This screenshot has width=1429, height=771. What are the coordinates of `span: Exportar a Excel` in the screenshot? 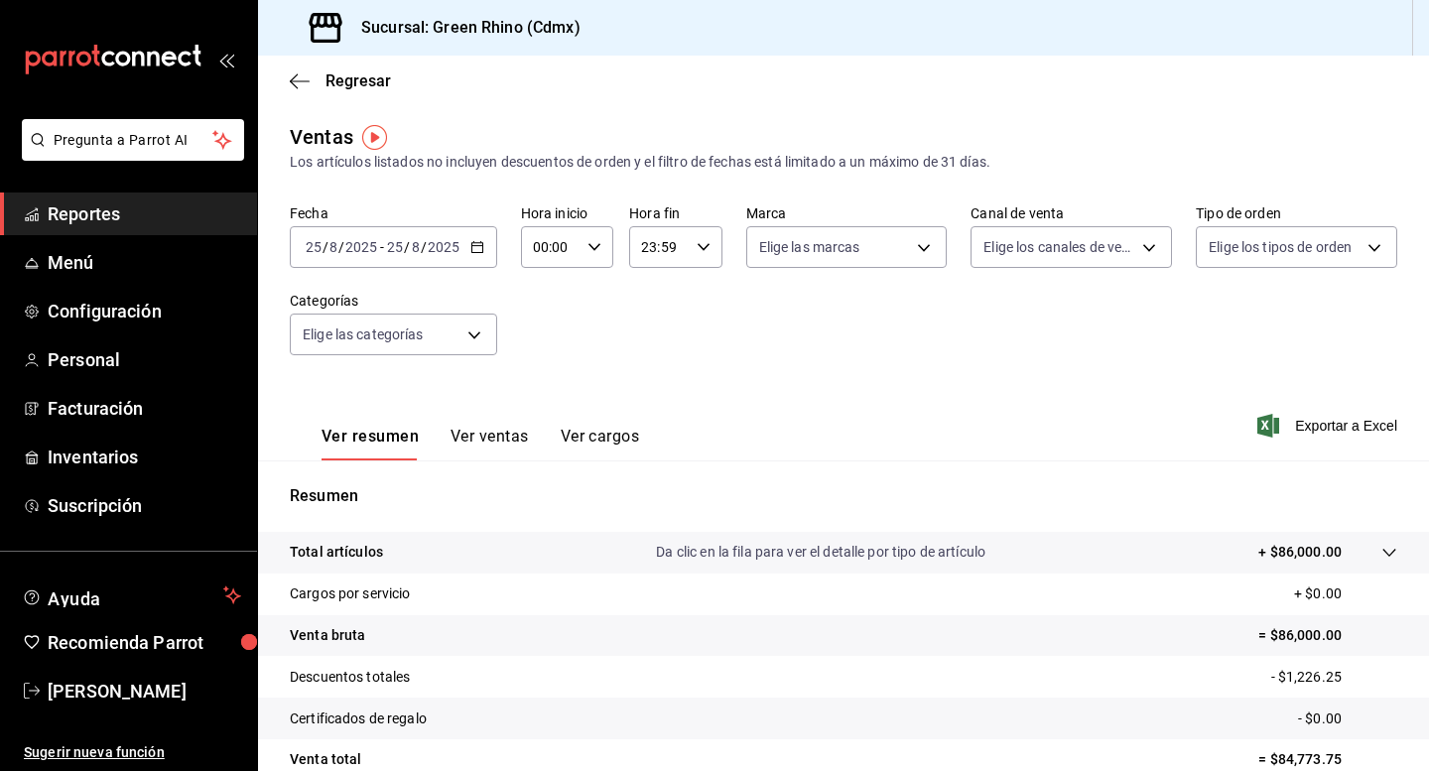 It's located at (1328, 426).